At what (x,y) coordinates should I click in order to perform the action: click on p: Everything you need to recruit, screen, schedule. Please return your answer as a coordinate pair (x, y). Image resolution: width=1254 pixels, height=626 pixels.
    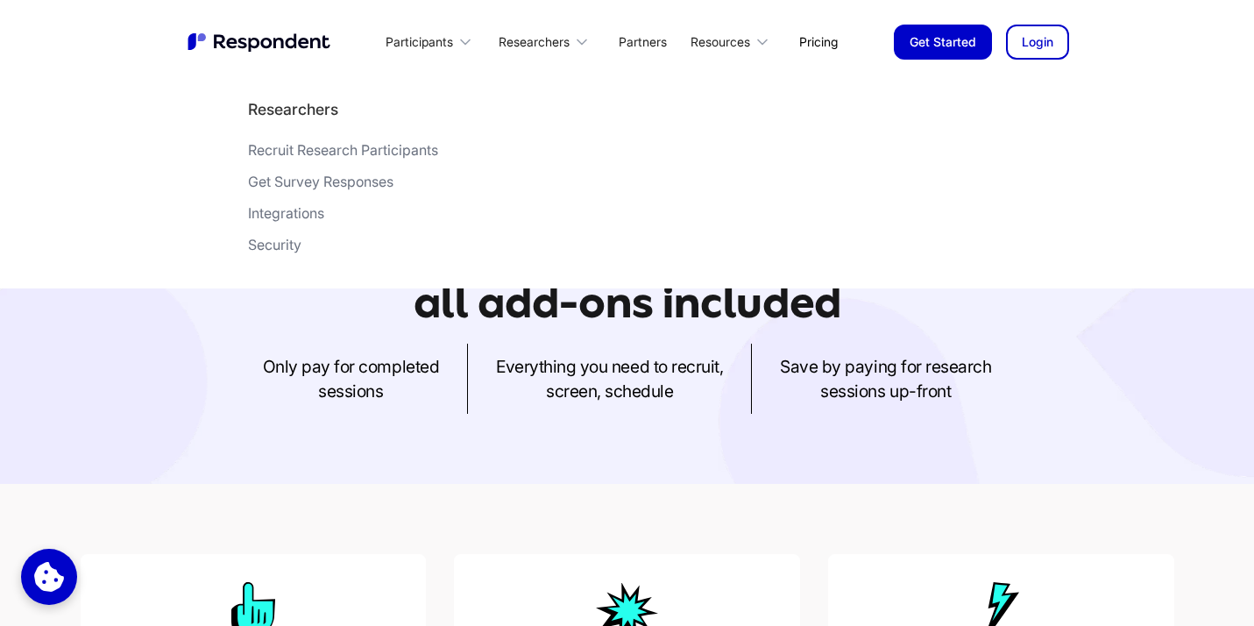
    Looking at the image, I should click on (609, 378).